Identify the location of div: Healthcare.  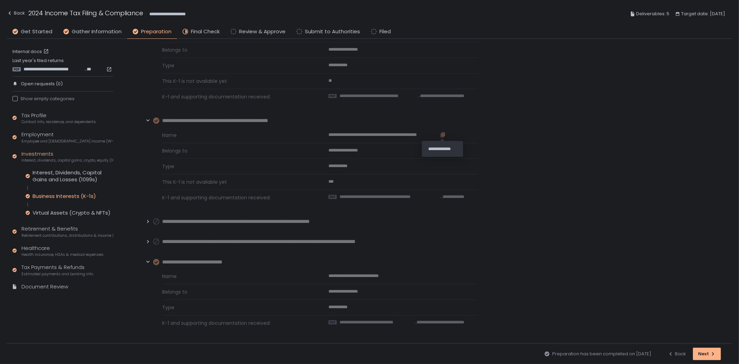
(62, 251).